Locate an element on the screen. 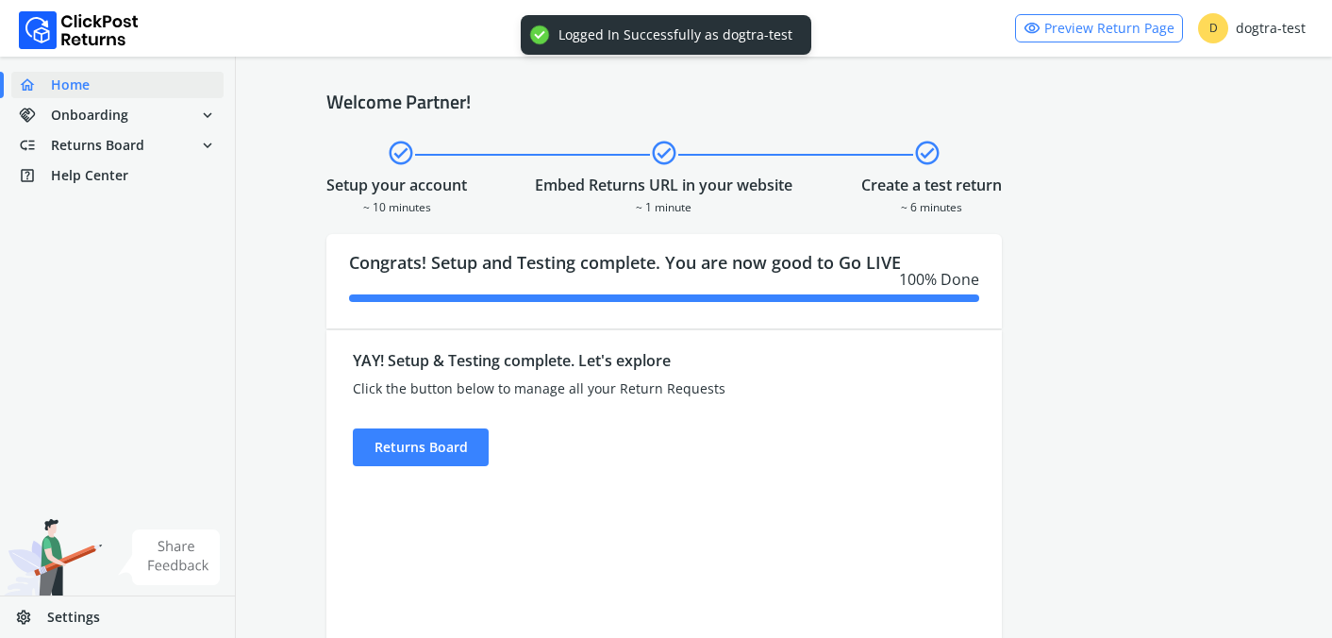 The image size is (1332, 638). span: help_center is located at coordinates (35, 175).